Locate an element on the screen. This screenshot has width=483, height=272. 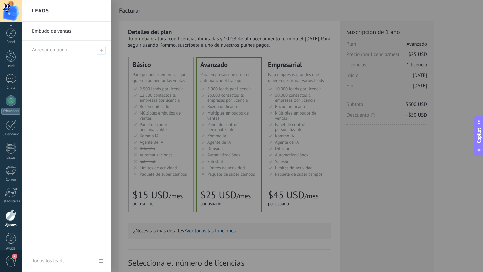
div: Calendario is located at coordinates (11, 134).